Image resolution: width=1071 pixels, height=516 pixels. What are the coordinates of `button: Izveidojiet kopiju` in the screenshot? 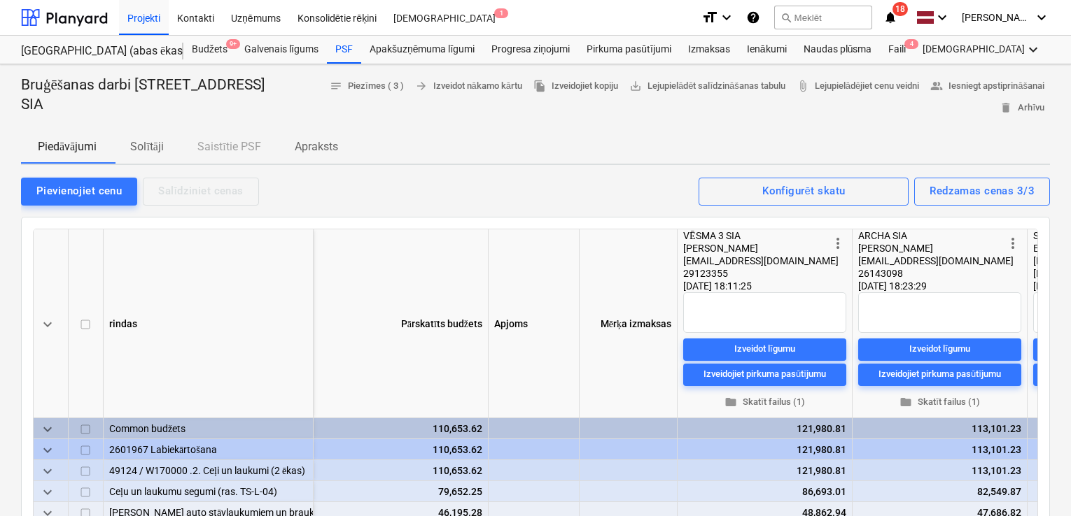 It's located at (575, 86).